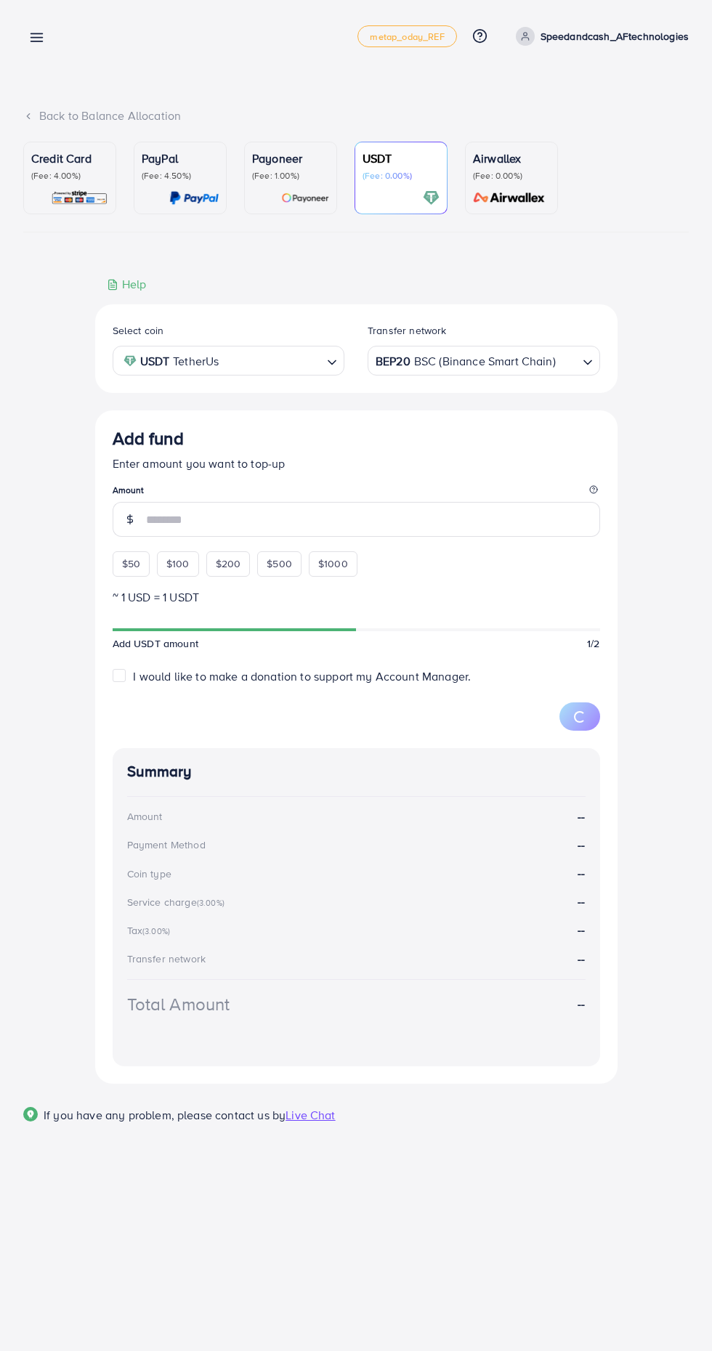 The image size is (712, 1351). Describe the element at coordinates (291, 176) in the screenshot. I see `p: (Fee: 1.00%)` at that location.